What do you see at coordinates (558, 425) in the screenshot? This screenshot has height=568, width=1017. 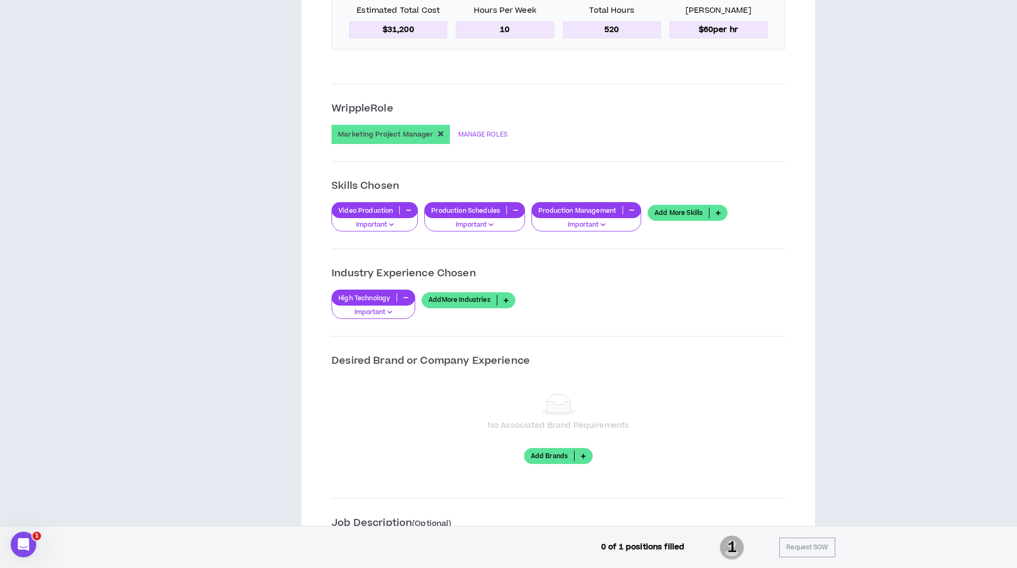 I see `div: No Associated Brand Requirements` at bounding box center [558, 425].